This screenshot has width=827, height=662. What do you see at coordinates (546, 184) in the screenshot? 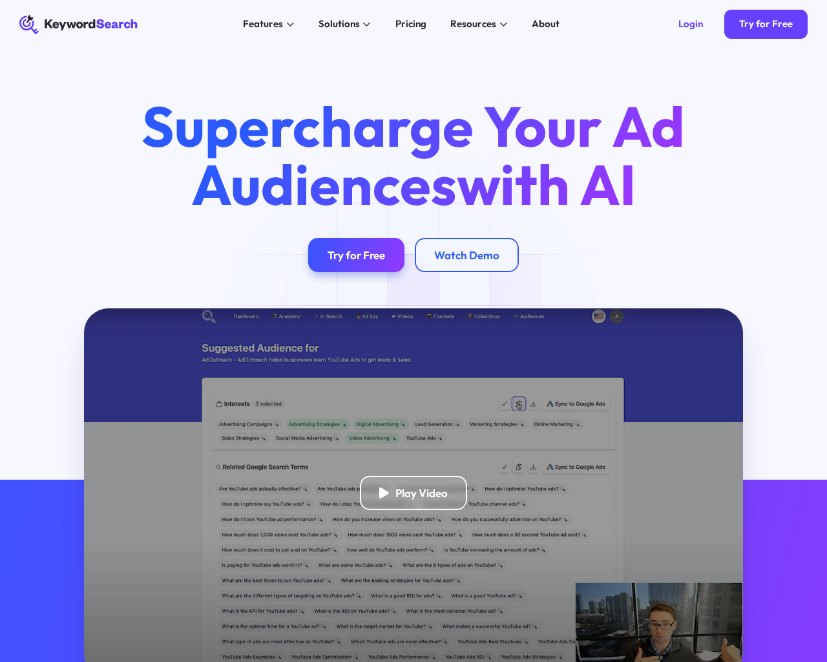
I see `span: with AI` at bounding box center [546, 184].